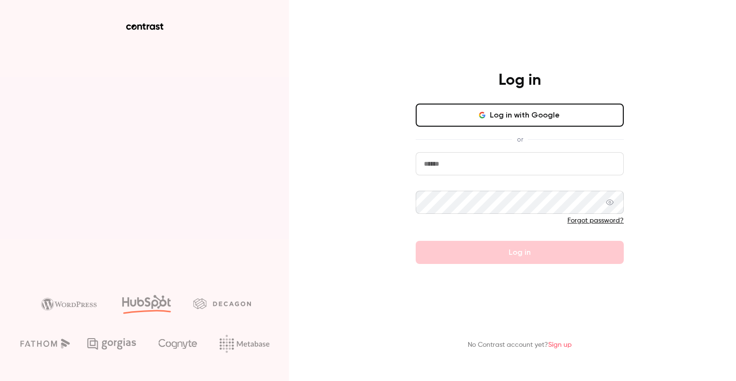 This screenshot has width=736, height=381. What do you see at coordinates (519, 345) in the screenshot?
I see `p: No Contrast account yet?` at bounding box center [519, 345].